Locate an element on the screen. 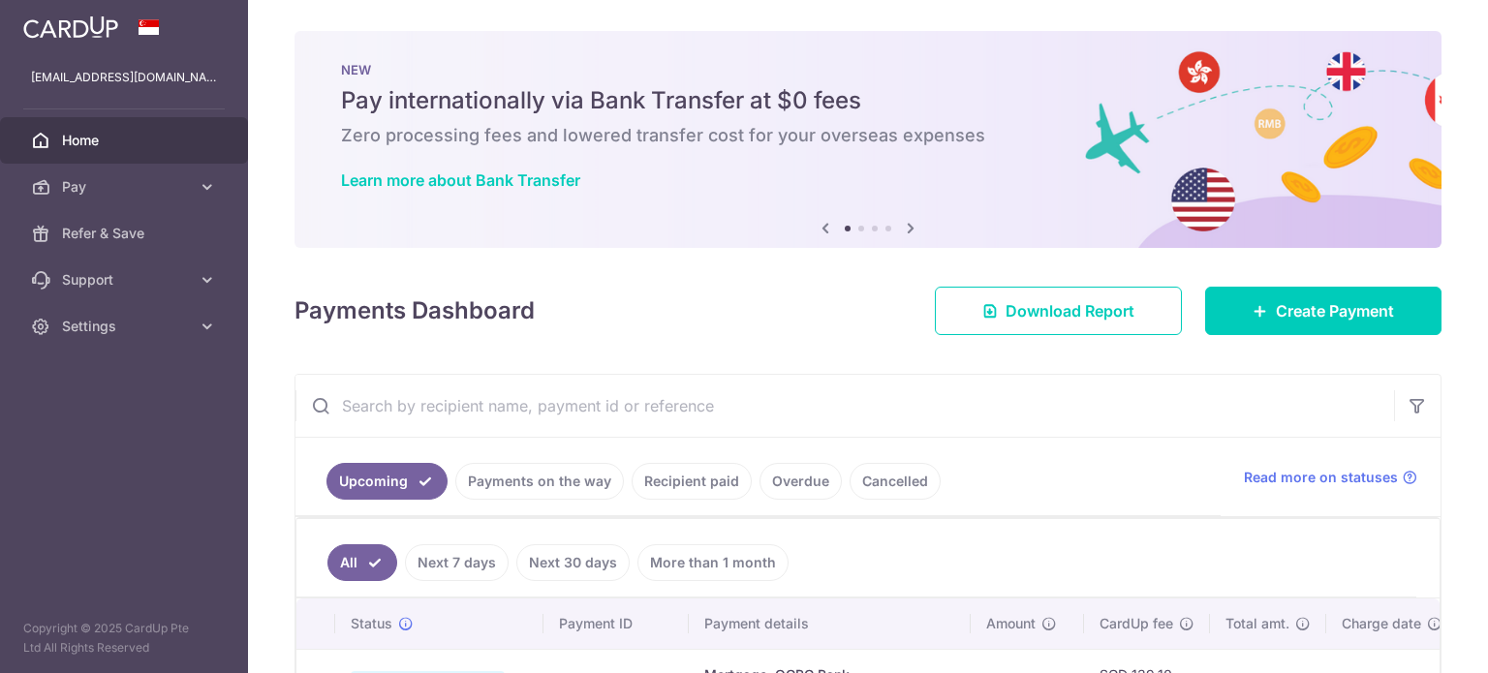 The height and width of the screenshot is (673, 1488). a: Cancelled is located at coordinates (895, 481).